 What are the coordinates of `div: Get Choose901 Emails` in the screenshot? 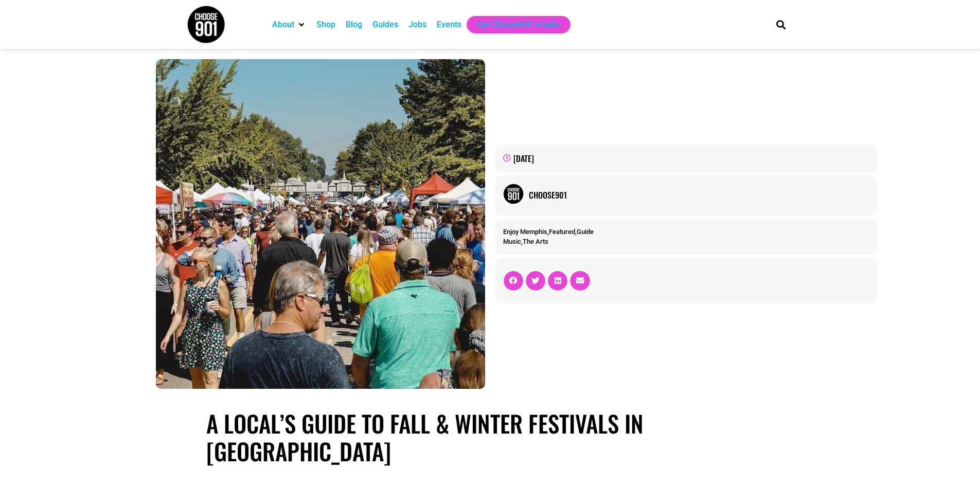 It's located at (518, 25).